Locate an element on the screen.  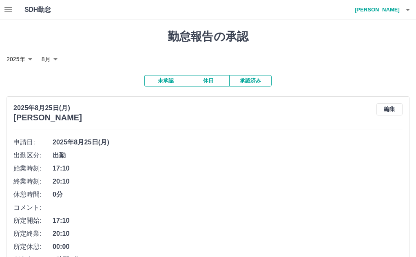
h1: 勤怠報告の承認 is located at coordinates (208, 37).